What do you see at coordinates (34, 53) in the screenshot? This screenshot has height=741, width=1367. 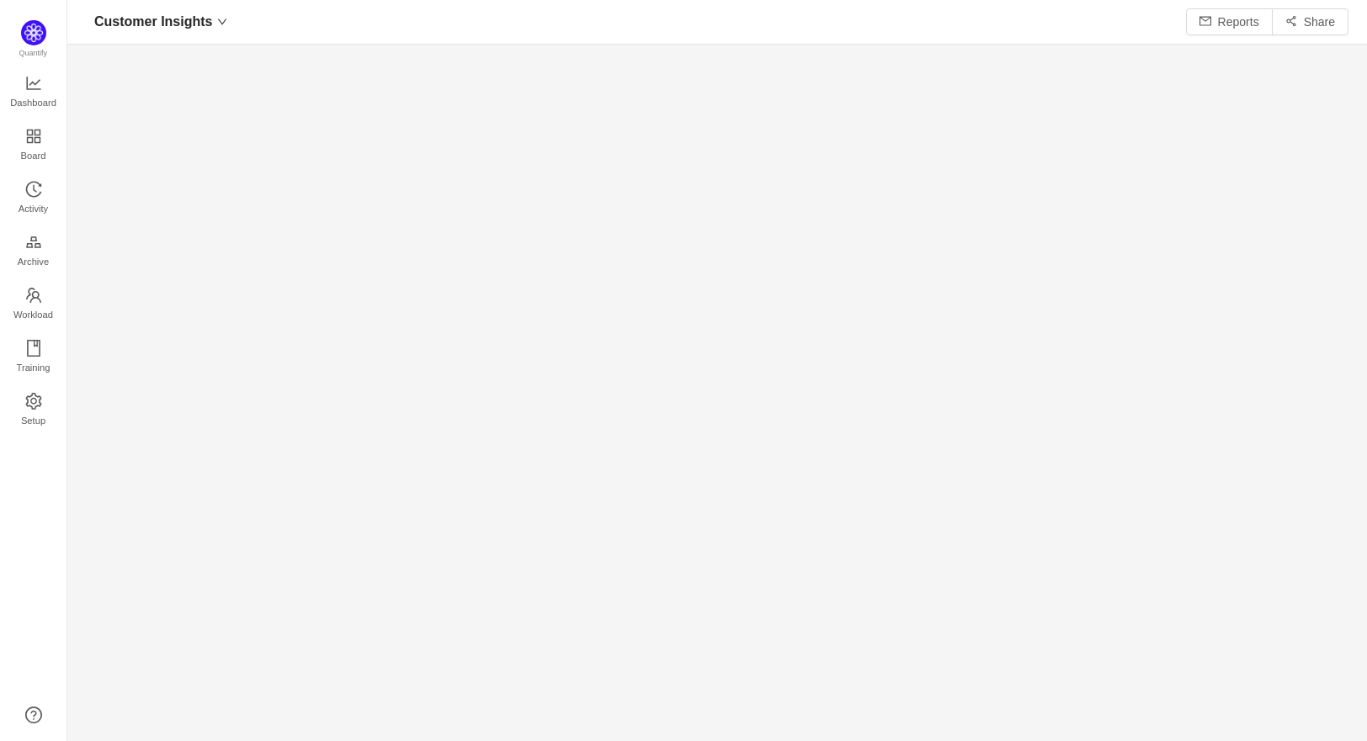 I see `span: Quantify` at bounding box center [34, 53].